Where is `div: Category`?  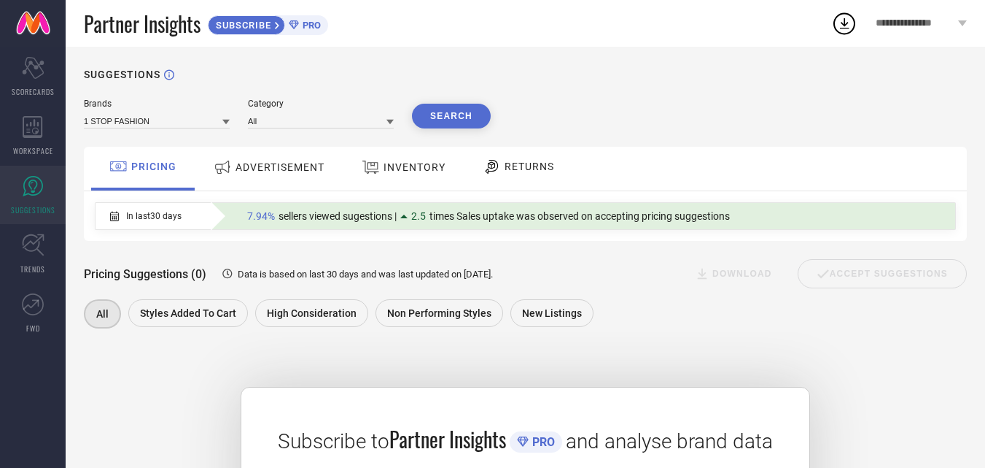 div: Category is located at coordinates (321, 104).